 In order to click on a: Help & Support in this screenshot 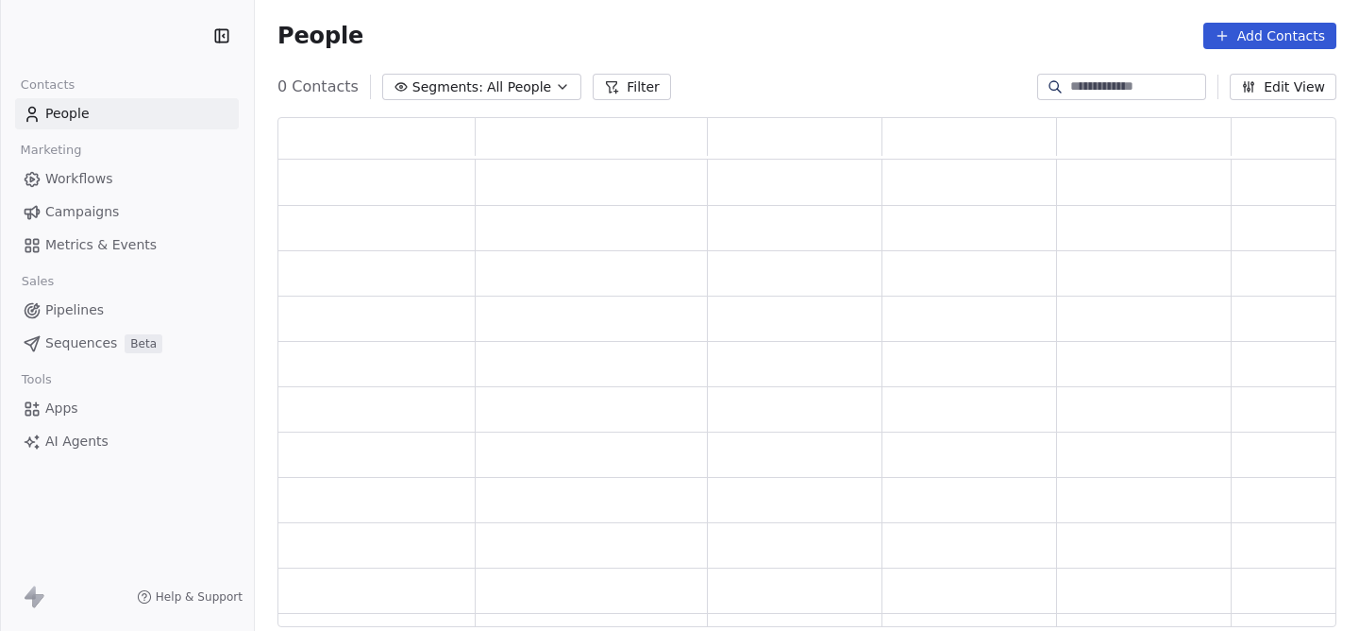, I will do `click(190, 597)`.